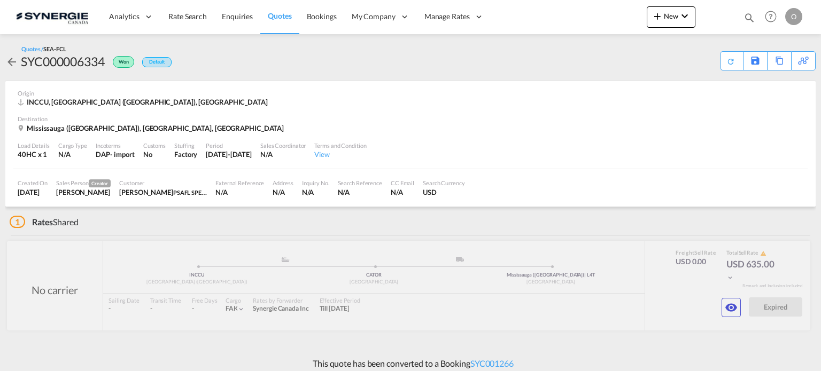 This screenshot has height=371, width=821. I want to click on md-icon: icon-chevron-down, so click(684, 16).